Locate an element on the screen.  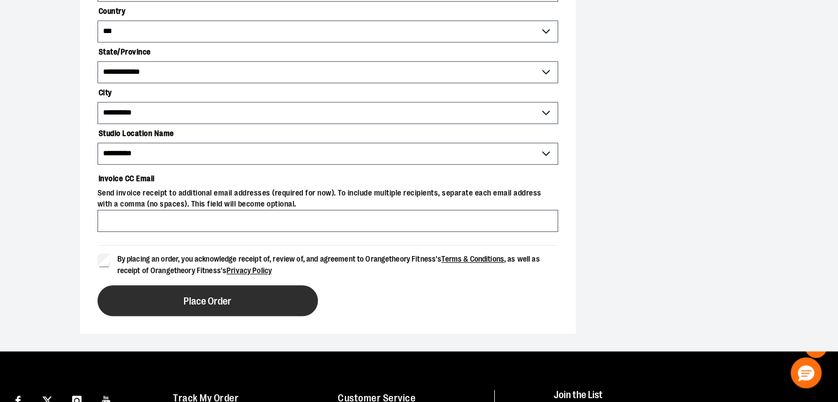
span: Send invoice receipt to additional email addresses (required for now). To include multiple recipi... is located at coordinates (328, 199).